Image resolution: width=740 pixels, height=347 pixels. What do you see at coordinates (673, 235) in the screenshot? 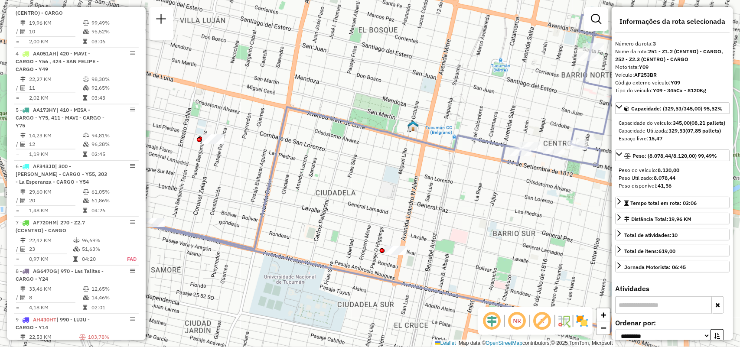
I see `a: Total de atividades:10` at bounding box center [673, 235].